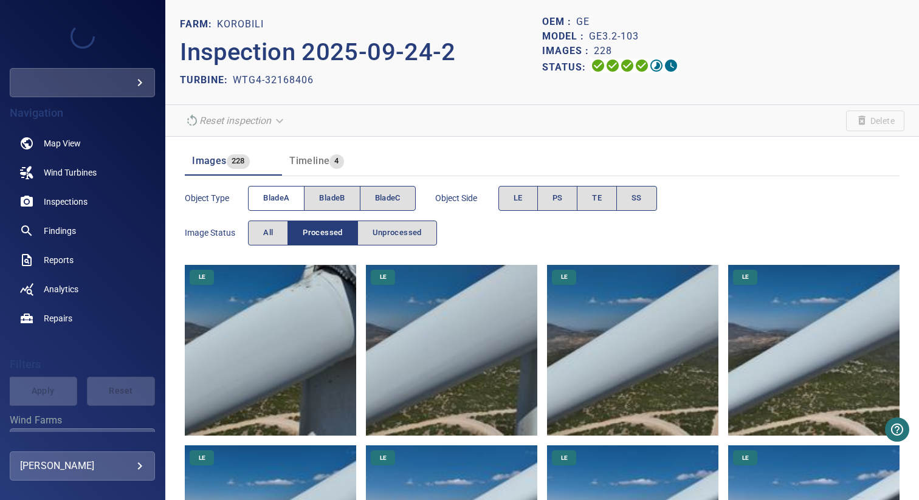 Image resolution: width=919 pixels, height=500 pixels. What do you see at coordinates (627, 66) in the screenshot?
I see `svg: Selecting 100%` at bounding box center [627, 66].